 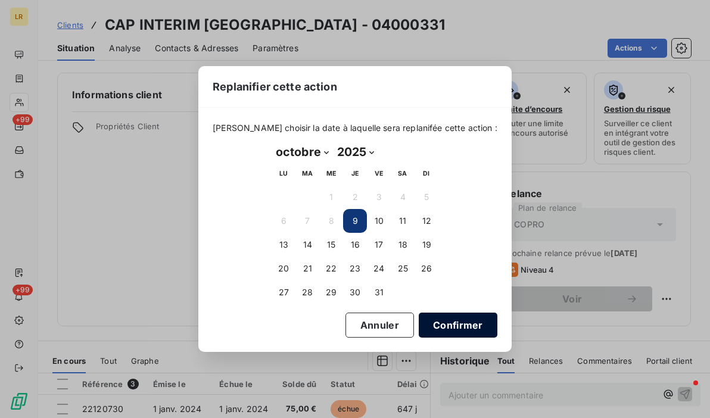 What do you see at coordinates (307, 293) in the screenshot?
I see `button: 28` at bounding box center [307, 293].